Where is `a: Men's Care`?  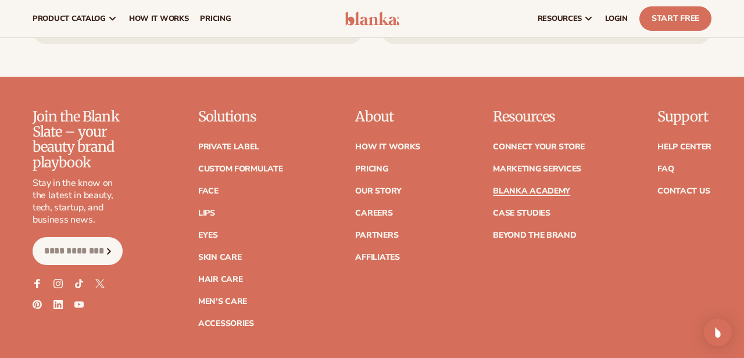 a: Men's Care is located at coordinates (223, 302).